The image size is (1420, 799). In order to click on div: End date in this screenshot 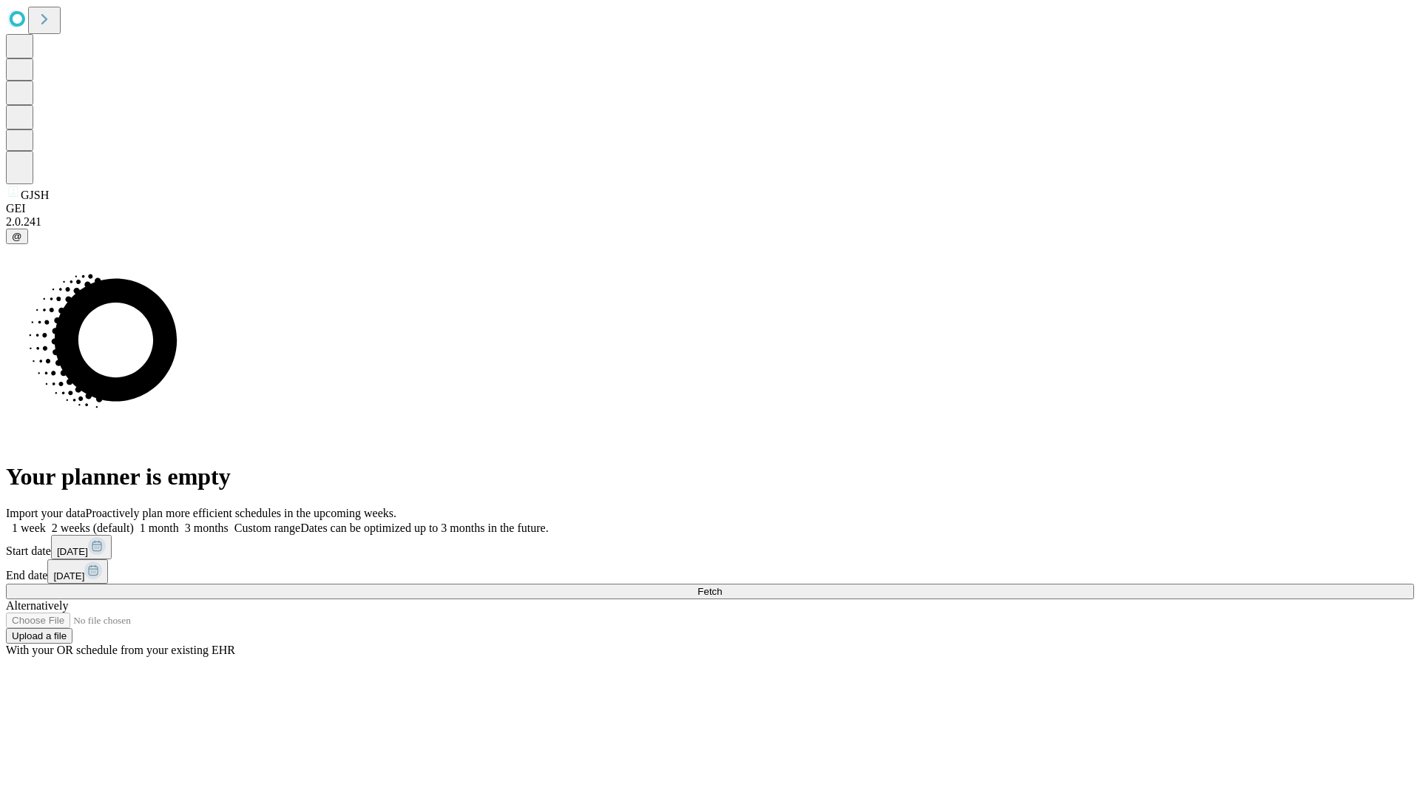, I will do `click(710, 571)`.